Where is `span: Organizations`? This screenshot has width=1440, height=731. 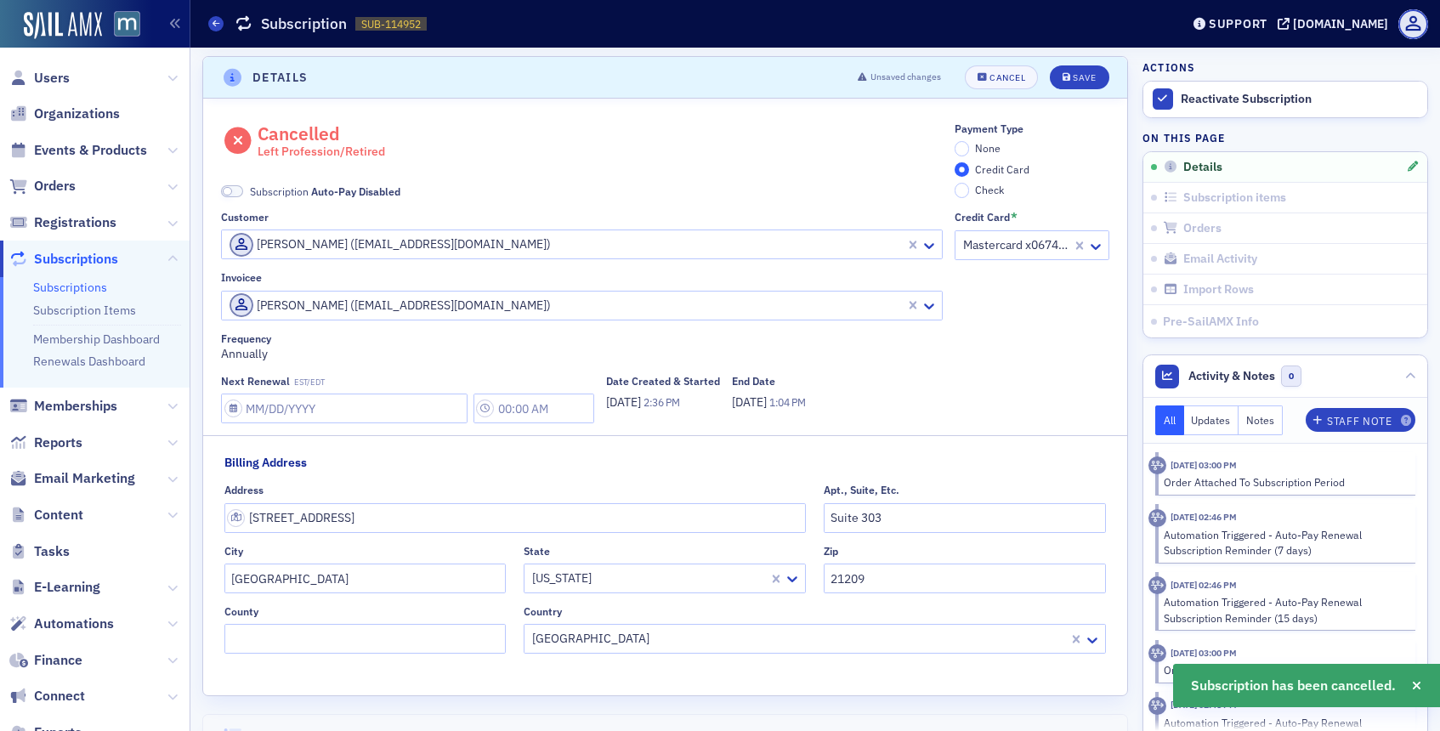
span: Organizations is located at coordinates (77, 114).